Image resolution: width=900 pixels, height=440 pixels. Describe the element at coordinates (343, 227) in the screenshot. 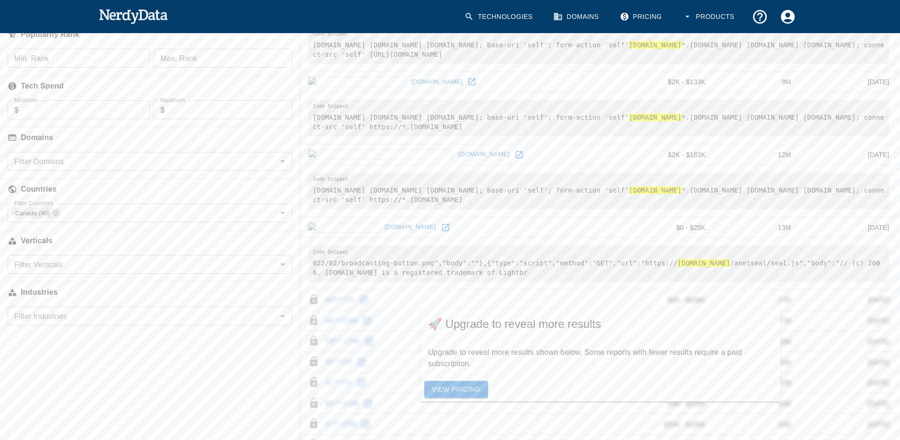

I see `img: k4hd.com icon` at that location.